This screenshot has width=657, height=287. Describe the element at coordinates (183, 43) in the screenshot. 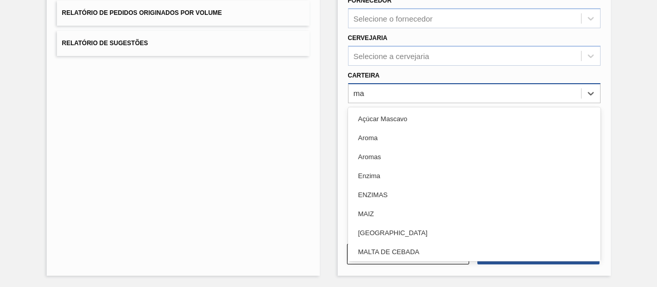

I see `button: Relatório de Sugestões` at that location.